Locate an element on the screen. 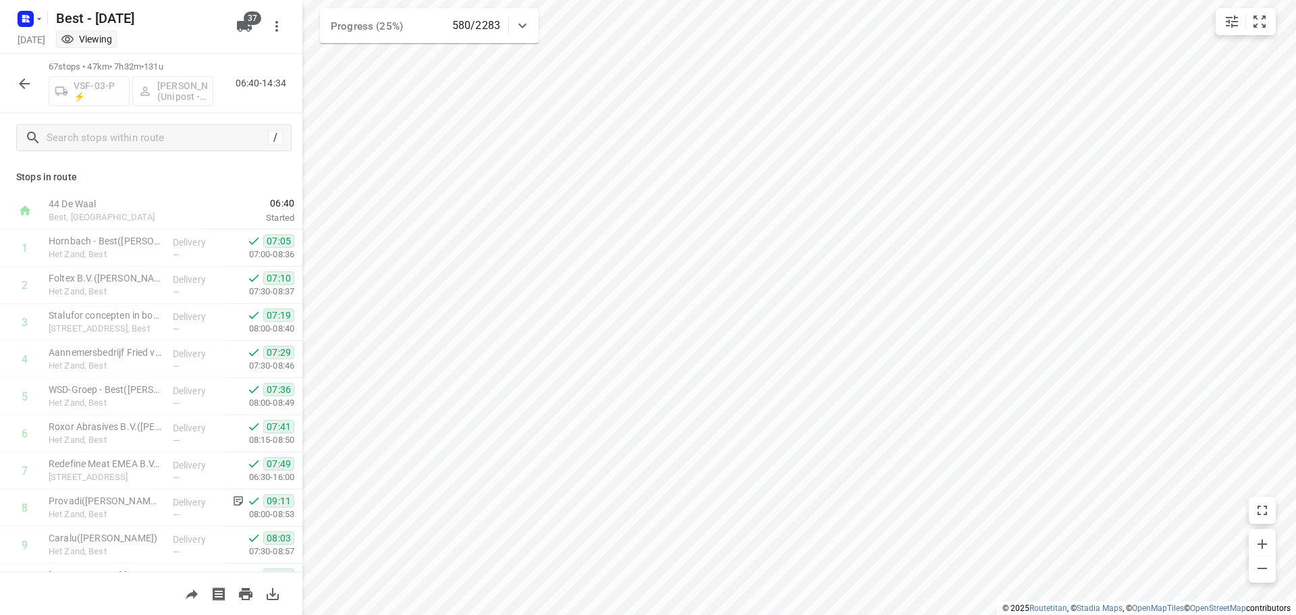 This screenshot has height=615, width=1296. div: 9 is located at coordinates (24, 545).